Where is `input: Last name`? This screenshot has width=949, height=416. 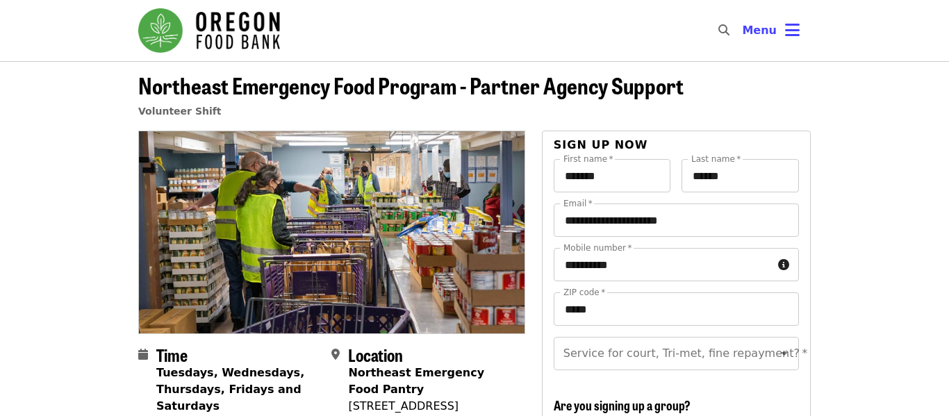
input: Last name is located at coordinates (740, 176).